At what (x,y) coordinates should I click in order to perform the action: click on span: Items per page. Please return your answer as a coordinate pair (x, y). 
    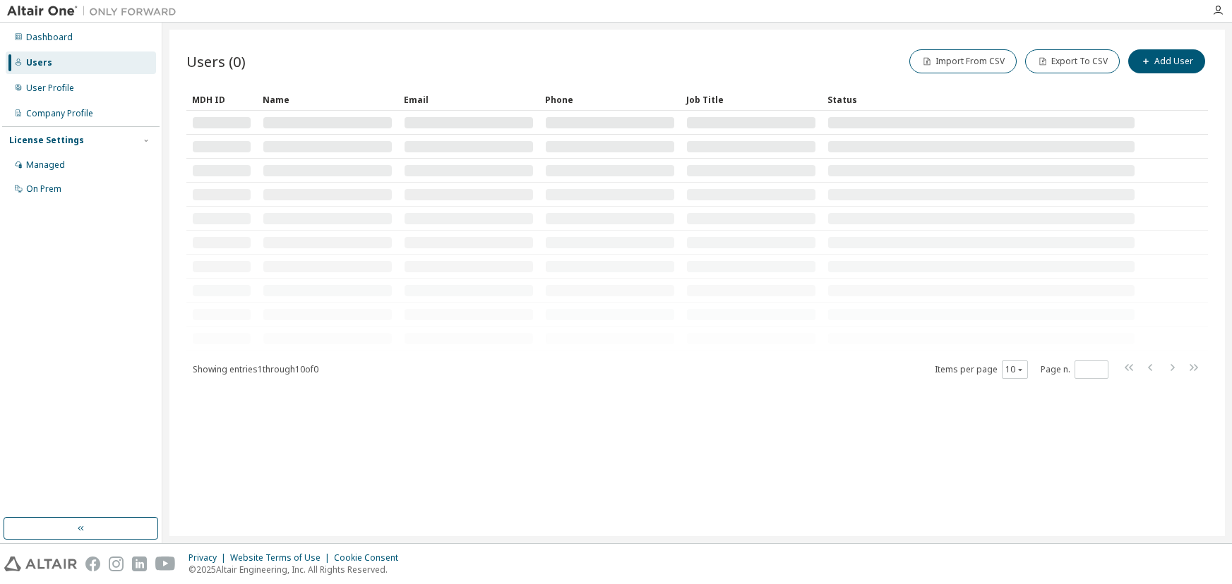
    Looking at the image, I should click on (981, 370).